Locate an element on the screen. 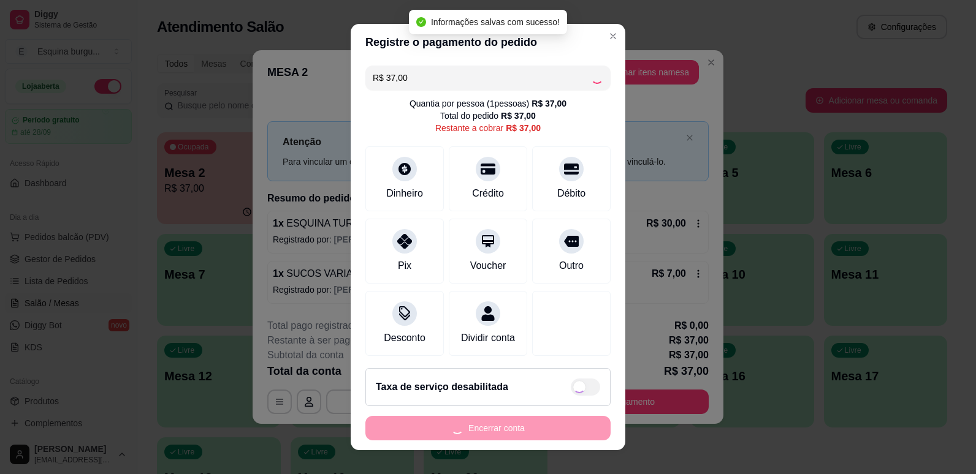 Image resolution: width=976 pixels, height=474 pixels. div: Quantia por pessoa ( 1 pessoas) is located at coordinates (488, 104).